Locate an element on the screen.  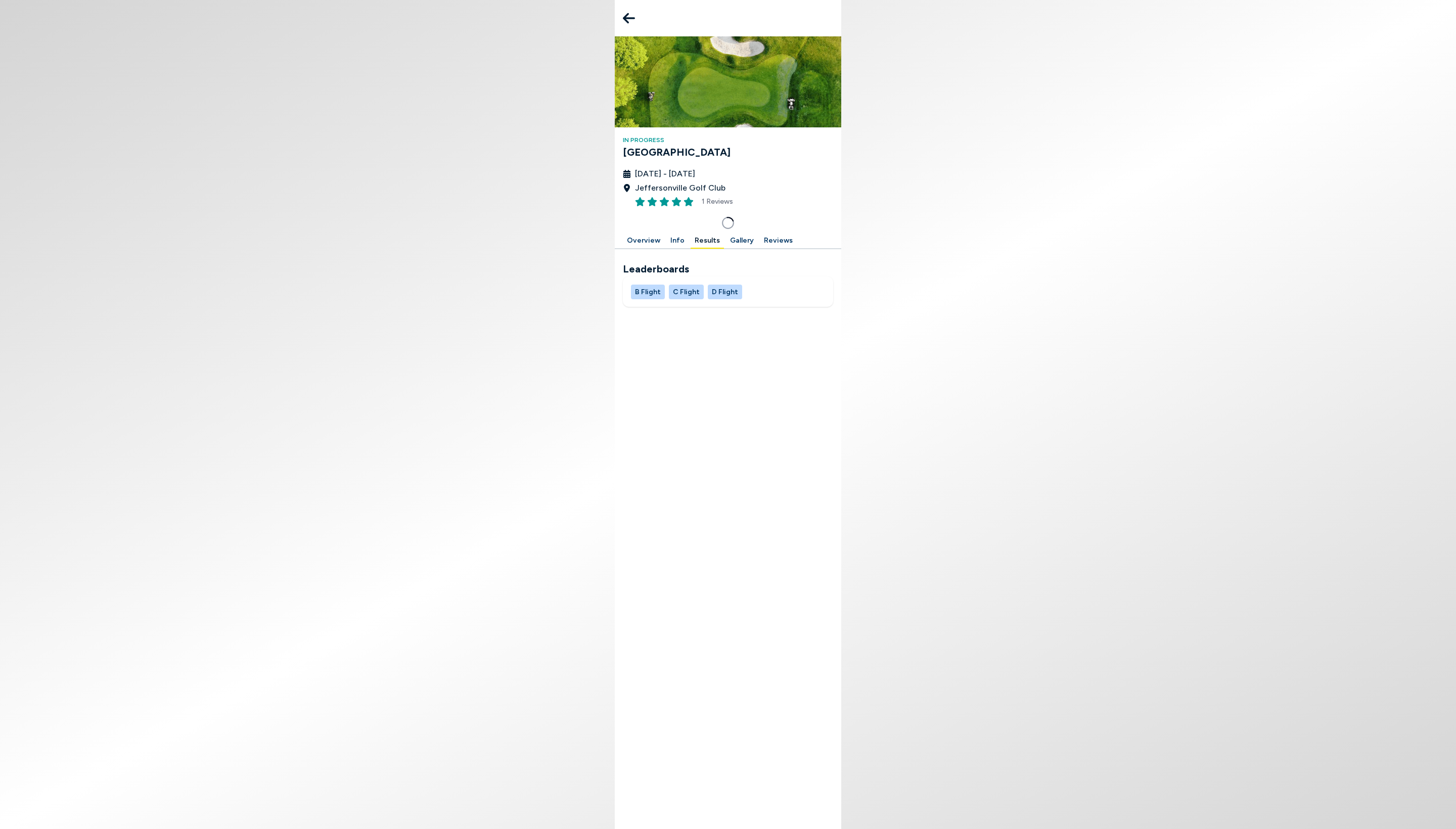
button: Info is located at coordinates (677, 240).